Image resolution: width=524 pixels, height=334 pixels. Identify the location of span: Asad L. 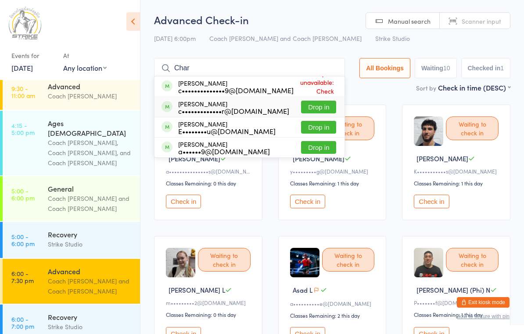
(303, 289).